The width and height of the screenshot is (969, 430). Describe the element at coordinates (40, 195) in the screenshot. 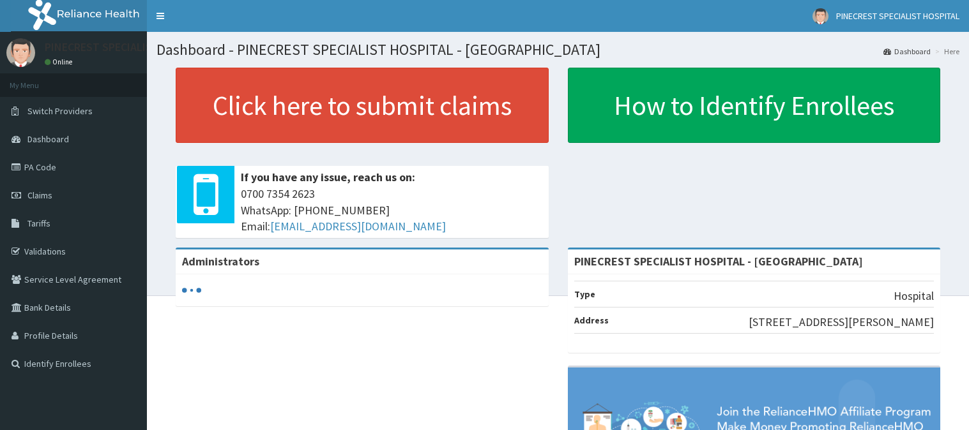

I see `span: Claims` at that location.